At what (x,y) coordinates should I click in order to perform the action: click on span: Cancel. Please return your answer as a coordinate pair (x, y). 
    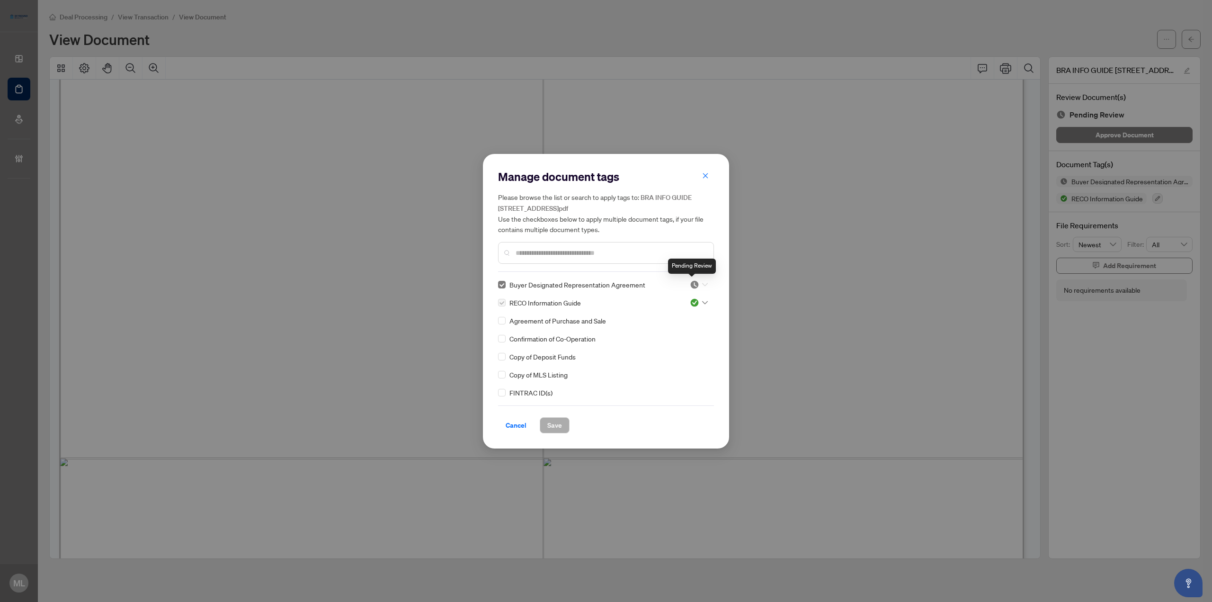
    Looking at the image, I should click on (516, 425).